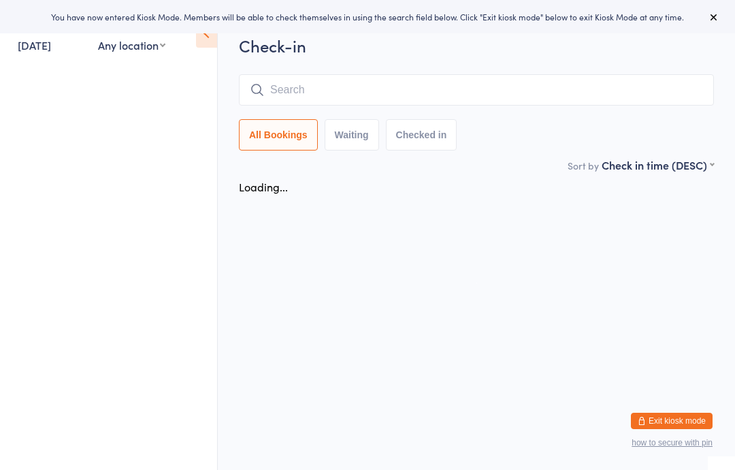  Describe the element at coordinates (368, 16) in the screenshot. I see `div: You have now entered Kiosk Mode. Members will be able to check themselves in using the search fie...` at that location.